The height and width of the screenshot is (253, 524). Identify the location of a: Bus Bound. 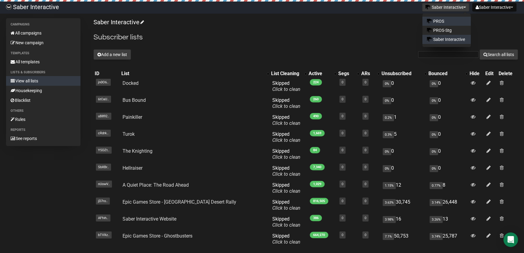
(134, 100).